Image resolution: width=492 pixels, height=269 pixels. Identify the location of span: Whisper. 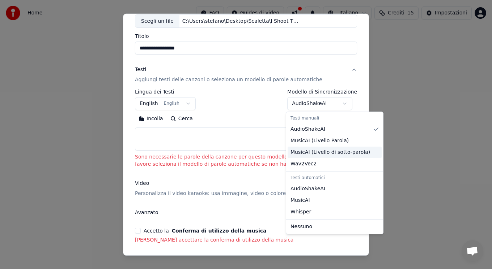
(300, 212).